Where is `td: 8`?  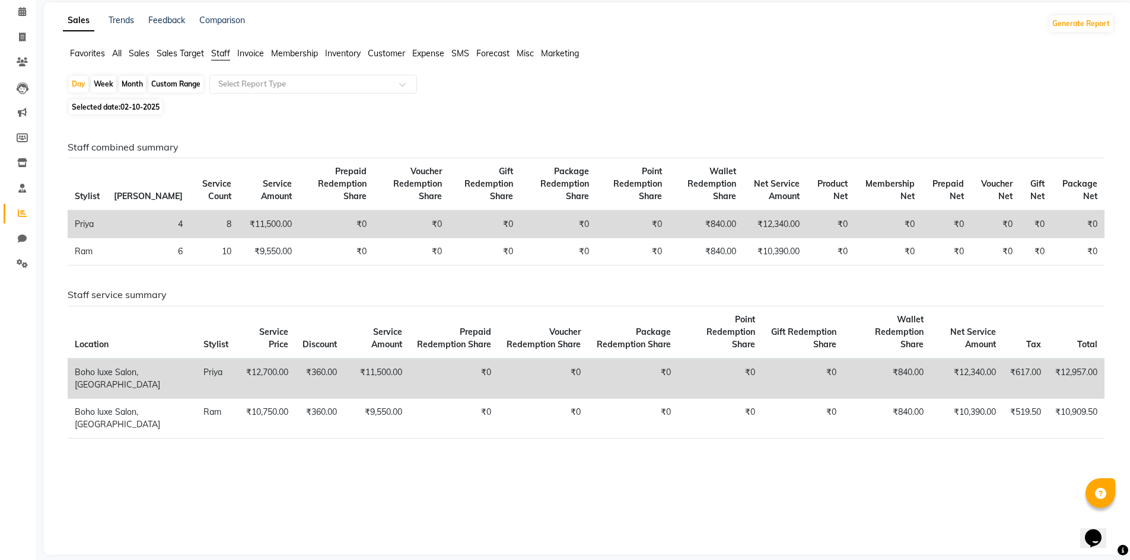 td: 8 is located at coordinates (214, 224).